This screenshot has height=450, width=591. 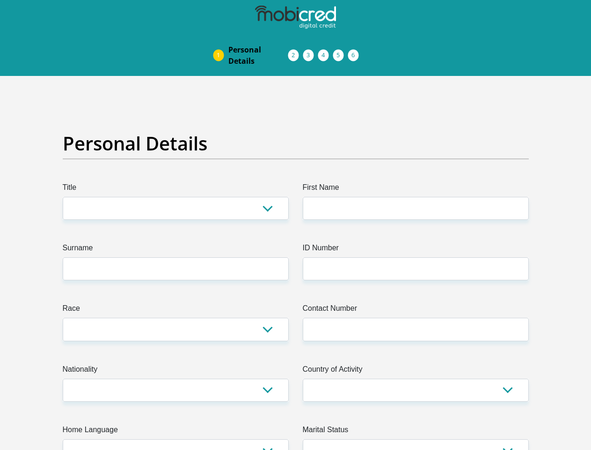 I want to click on label: Title, so click(x=176, y=189).